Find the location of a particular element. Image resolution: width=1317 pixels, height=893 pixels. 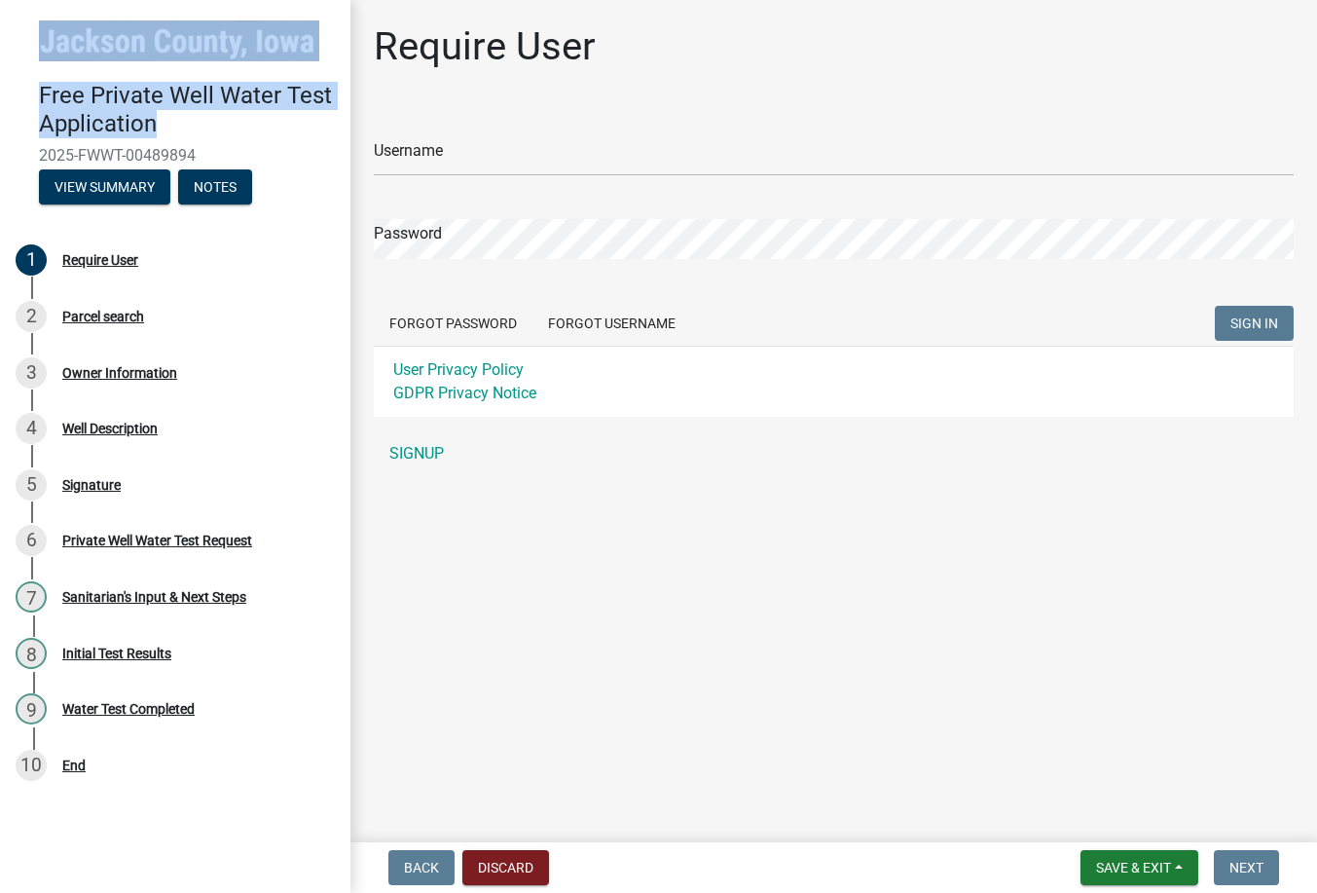

h4: Free Private Well Water Test Application is located at coordinates (187, 110).